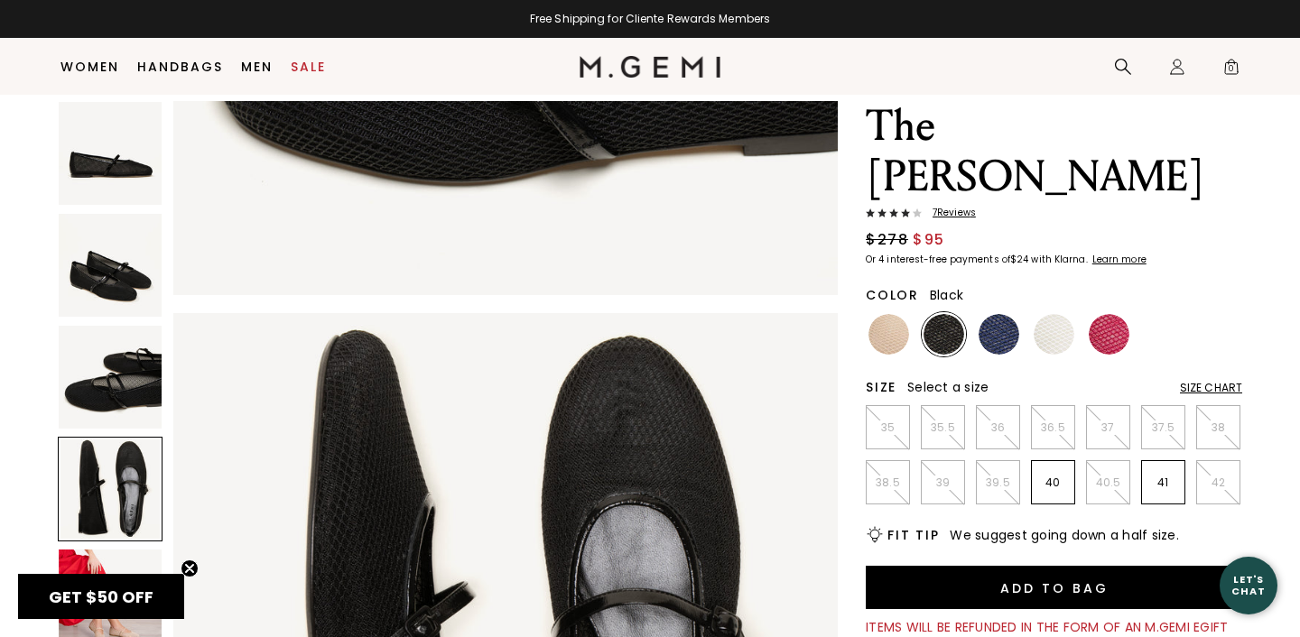  What do you see at coordinates (1054, 215) in the screenshot?
I see `a: 7Reviews` at bounding box center [1054, 215].